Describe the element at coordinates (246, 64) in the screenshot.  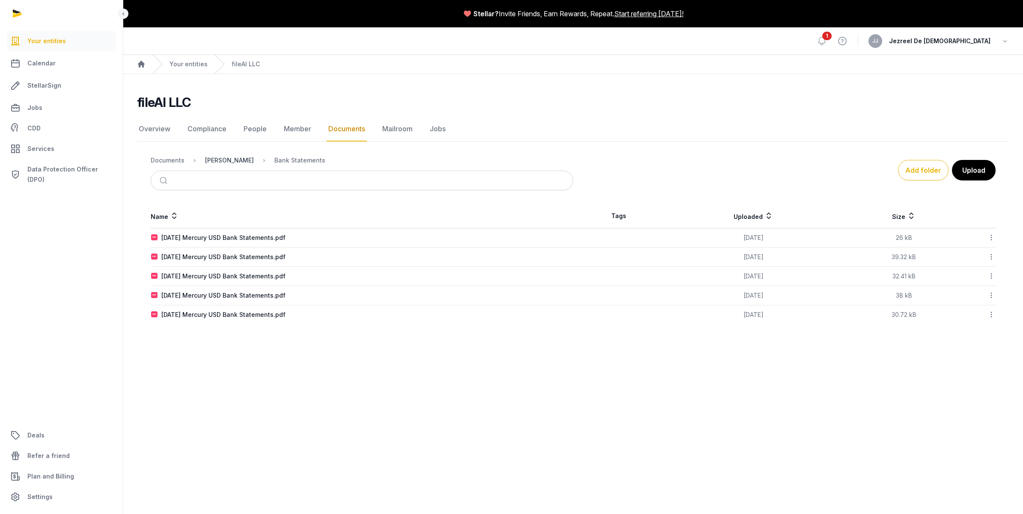
I see `a: fileAI LLC` at that location.